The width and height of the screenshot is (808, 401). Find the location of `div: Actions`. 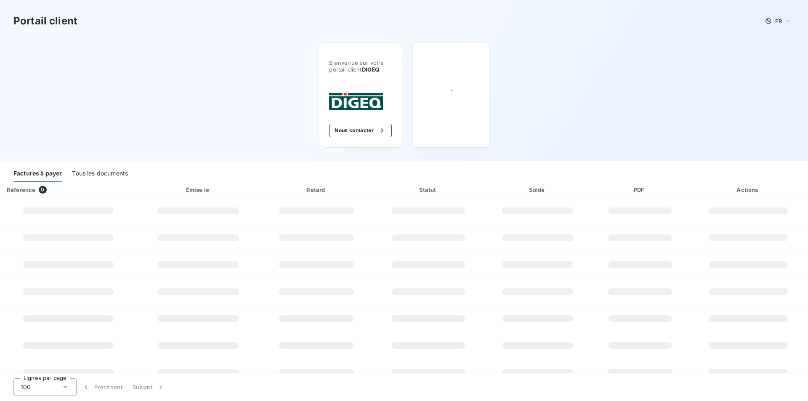

div: Actions is located at coordinates (748, 190).